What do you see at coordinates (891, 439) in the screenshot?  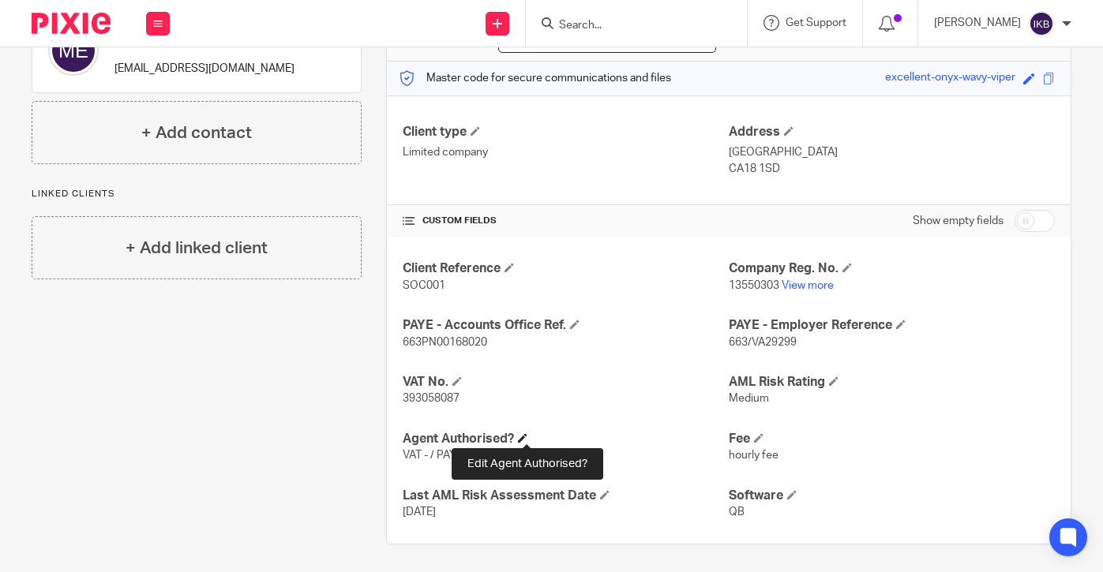 I see `h4: Fee` at bounding box center [891, 439].